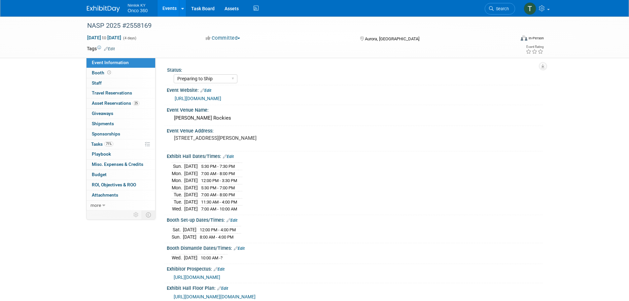 Image resolution: width=629 pixels, height=301 pixels. I want to click on div: Exhibitor Prospectus:, so click(354, 268).